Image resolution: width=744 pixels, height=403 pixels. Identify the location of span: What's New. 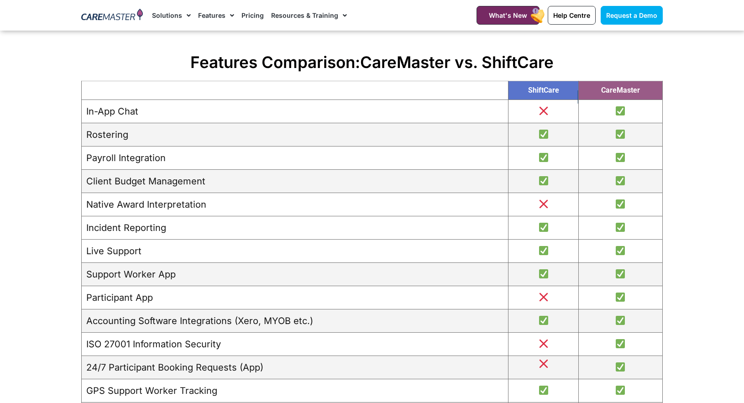
(508, 15).